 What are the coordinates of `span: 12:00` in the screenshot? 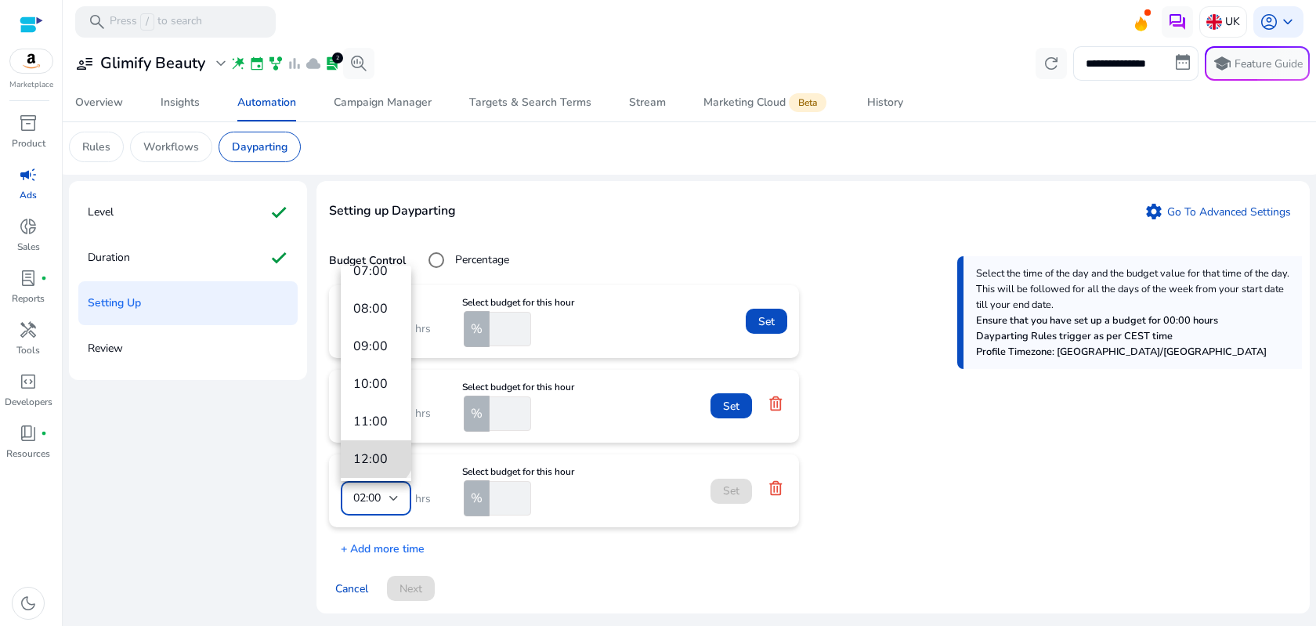 It's located at (376, 459).